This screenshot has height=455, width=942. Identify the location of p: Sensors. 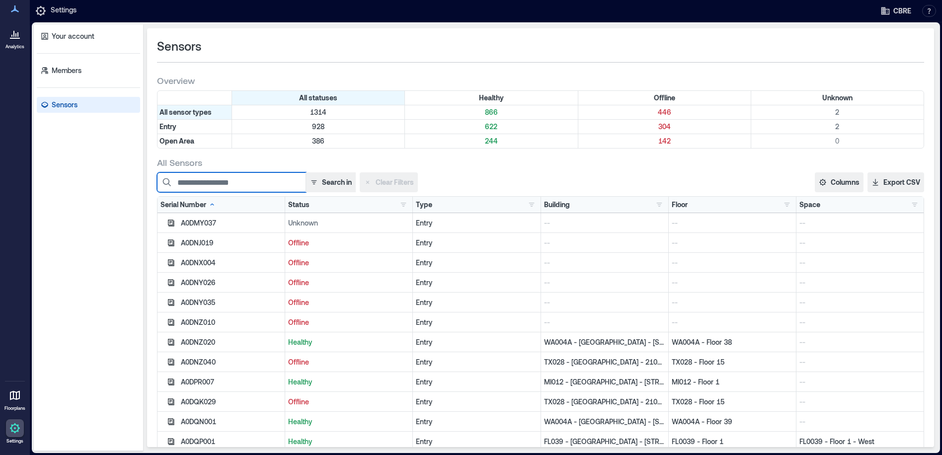
(65, 105).